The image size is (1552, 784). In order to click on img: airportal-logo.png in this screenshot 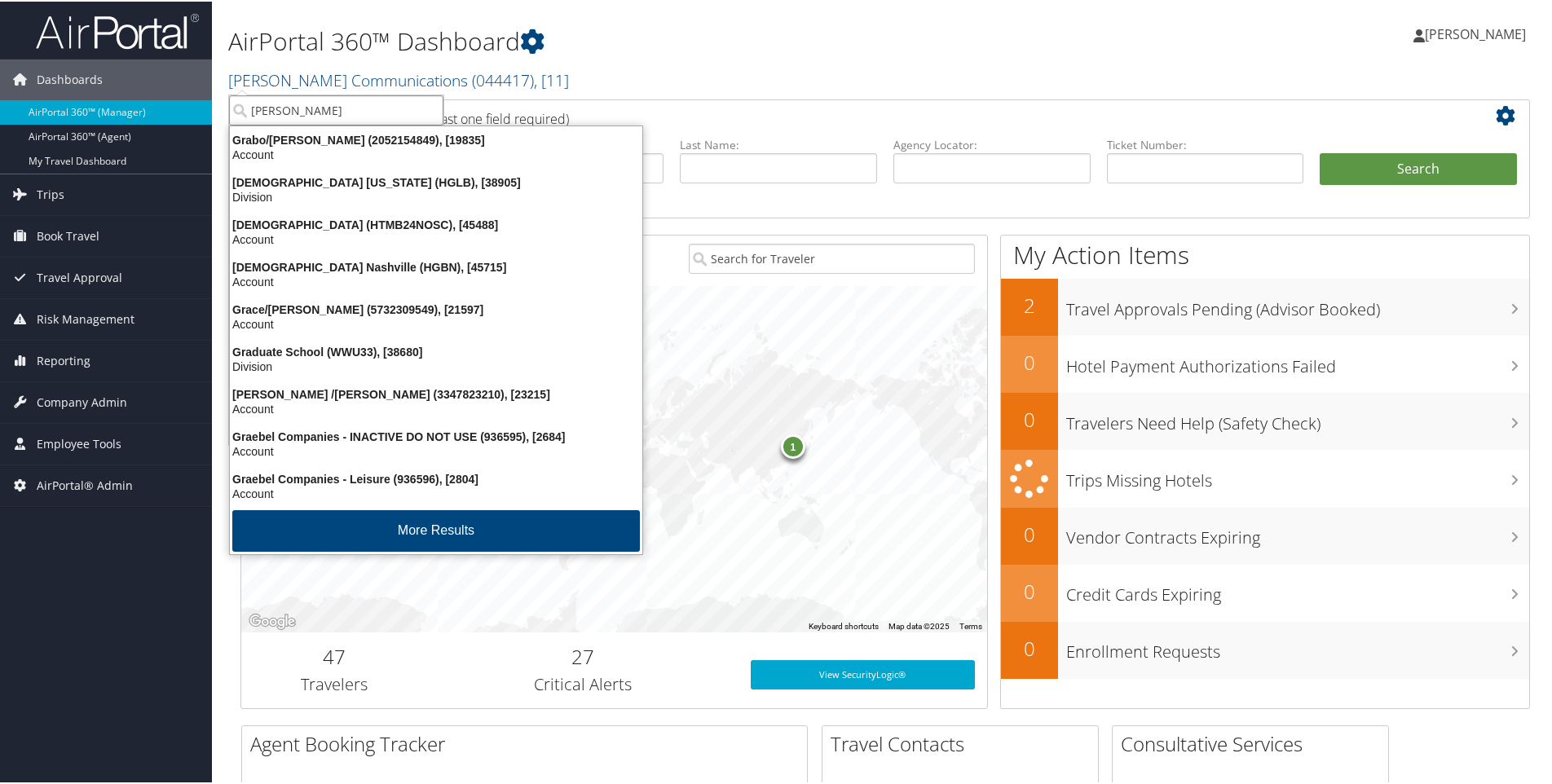, I will do `click(117, 30)`.